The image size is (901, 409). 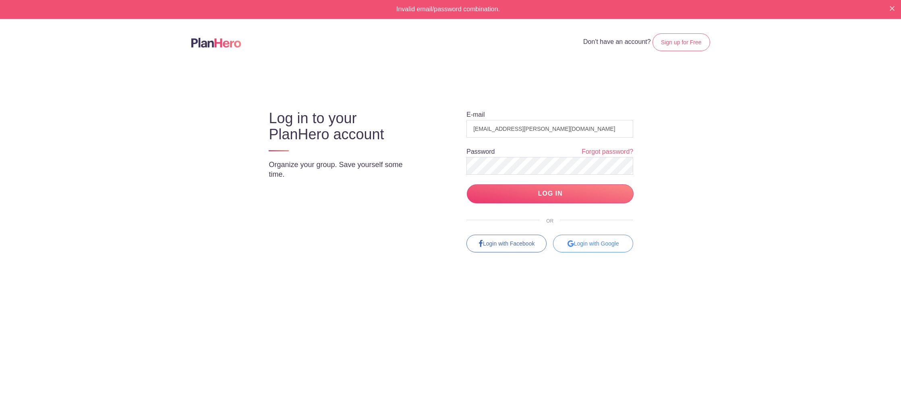 I want to click on a: Login with Facebook, so click(x=506, y=244).